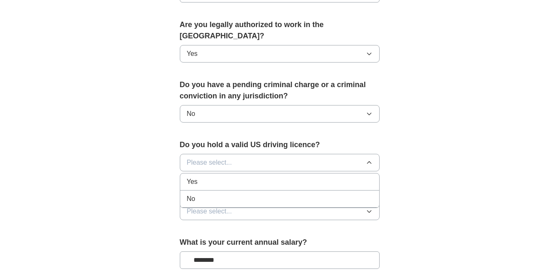 This screenshot has width=559, height=271. What do you see at coordinates (280, 242) in the screenshot?
I see `label: What is your current annual salary?` at bounding box center [280, 242].